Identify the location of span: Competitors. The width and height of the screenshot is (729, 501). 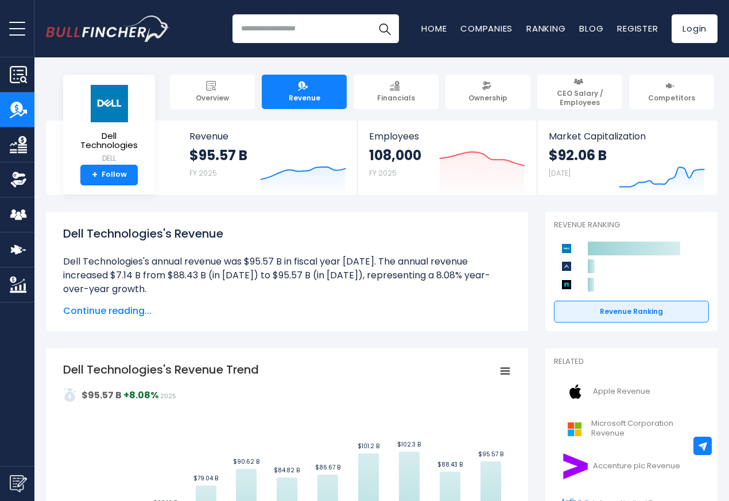
(671, 98).